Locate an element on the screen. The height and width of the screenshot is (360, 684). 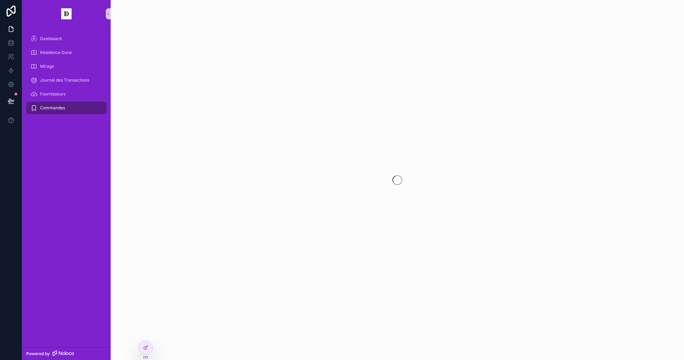
span: Journal des Transactions is located at coordinates (65, 80).